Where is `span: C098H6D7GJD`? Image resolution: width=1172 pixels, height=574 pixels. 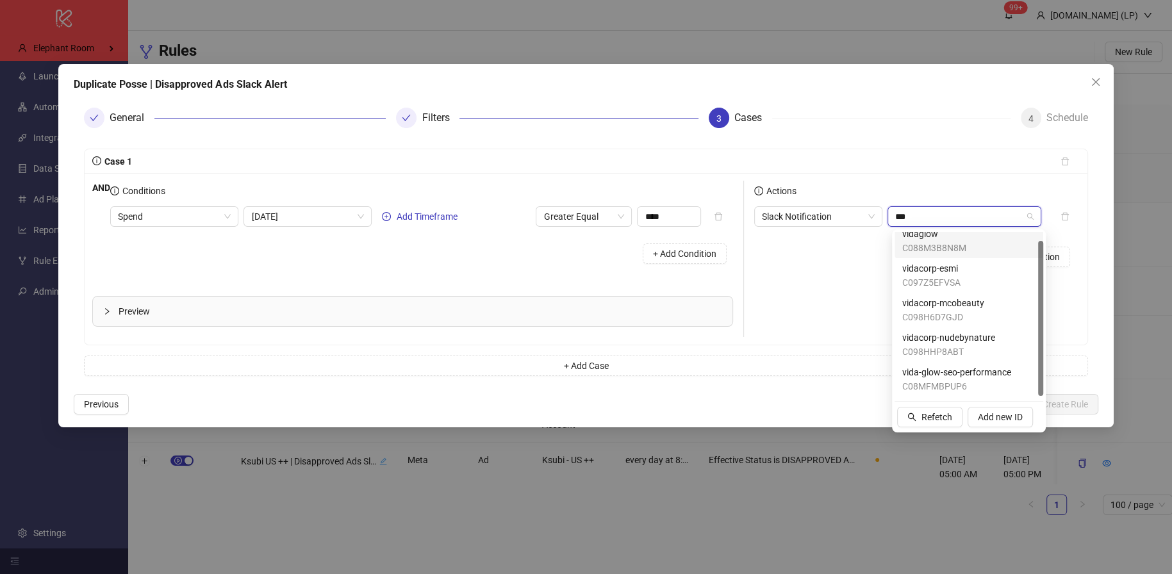 span: C098H6D7GJD is located at coordinates (943, 317).